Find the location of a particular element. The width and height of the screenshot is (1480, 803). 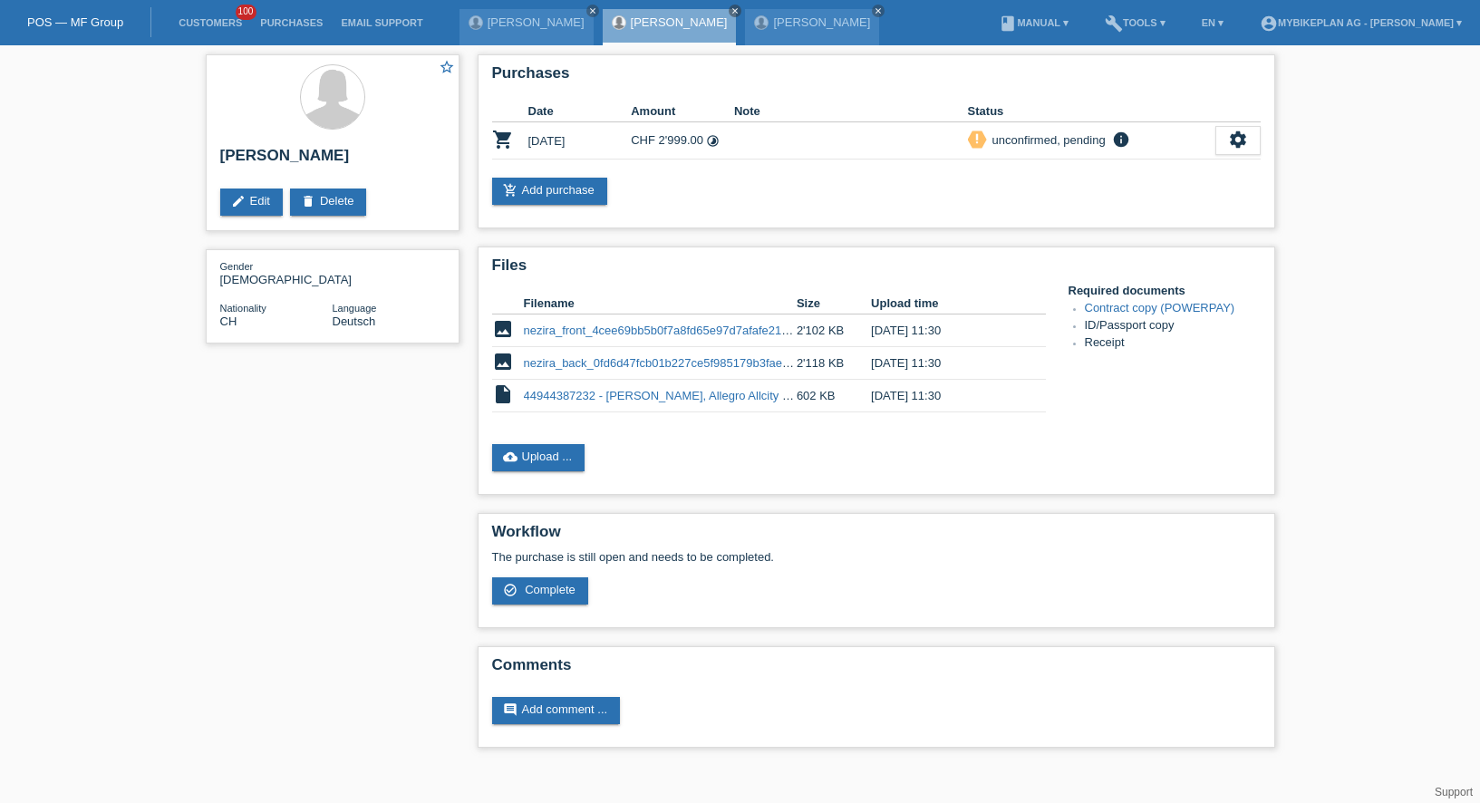

i: settings is located at coordinates (1238, 140).